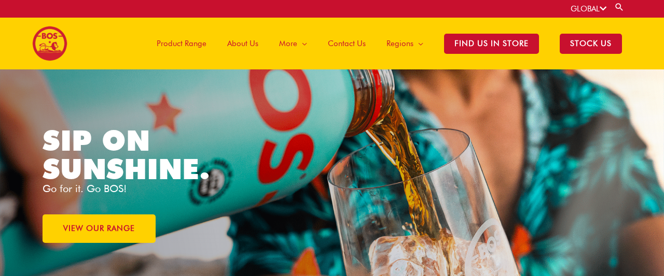  Describe the element at coordinates (491, 44) in the screenshot. I see `a: Find Us in Store` at that location.